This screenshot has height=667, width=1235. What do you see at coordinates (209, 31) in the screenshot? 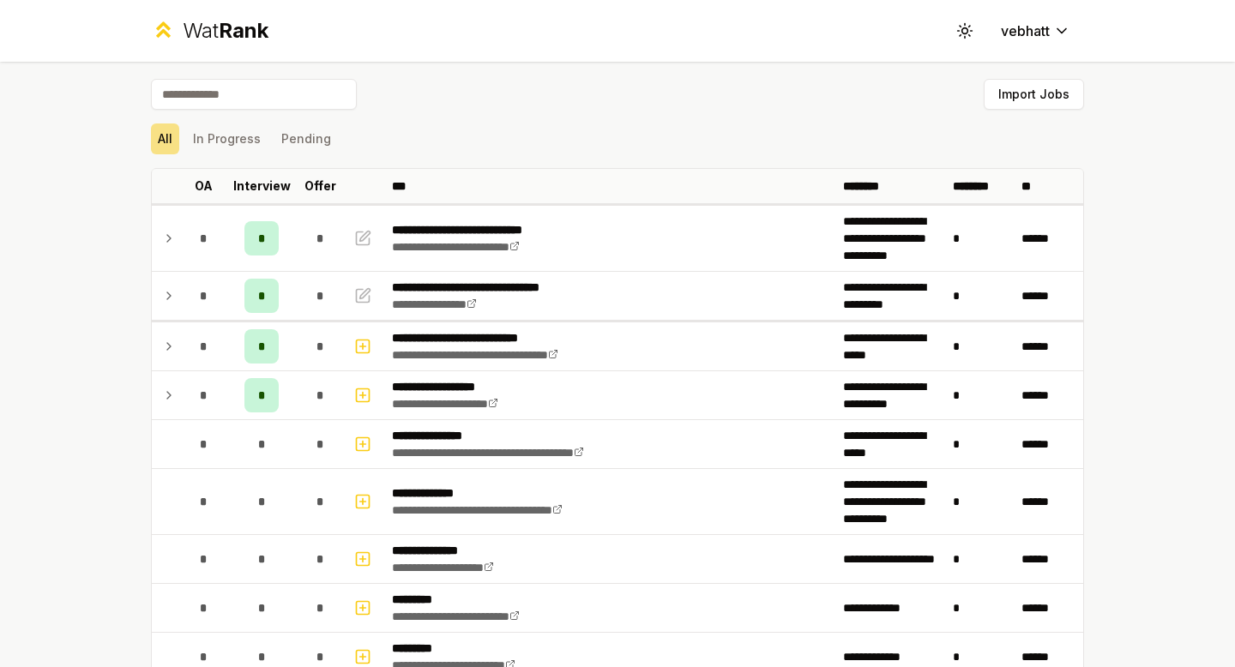
I see `a: WatRank` at bounding box center [209, 31].